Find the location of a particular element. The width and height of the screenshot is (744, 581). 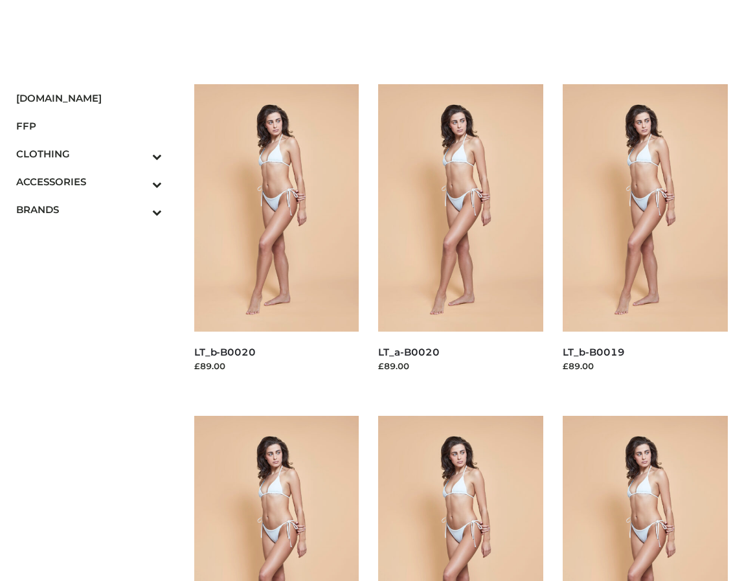

a: FFP is located at coordinates (89, 126).